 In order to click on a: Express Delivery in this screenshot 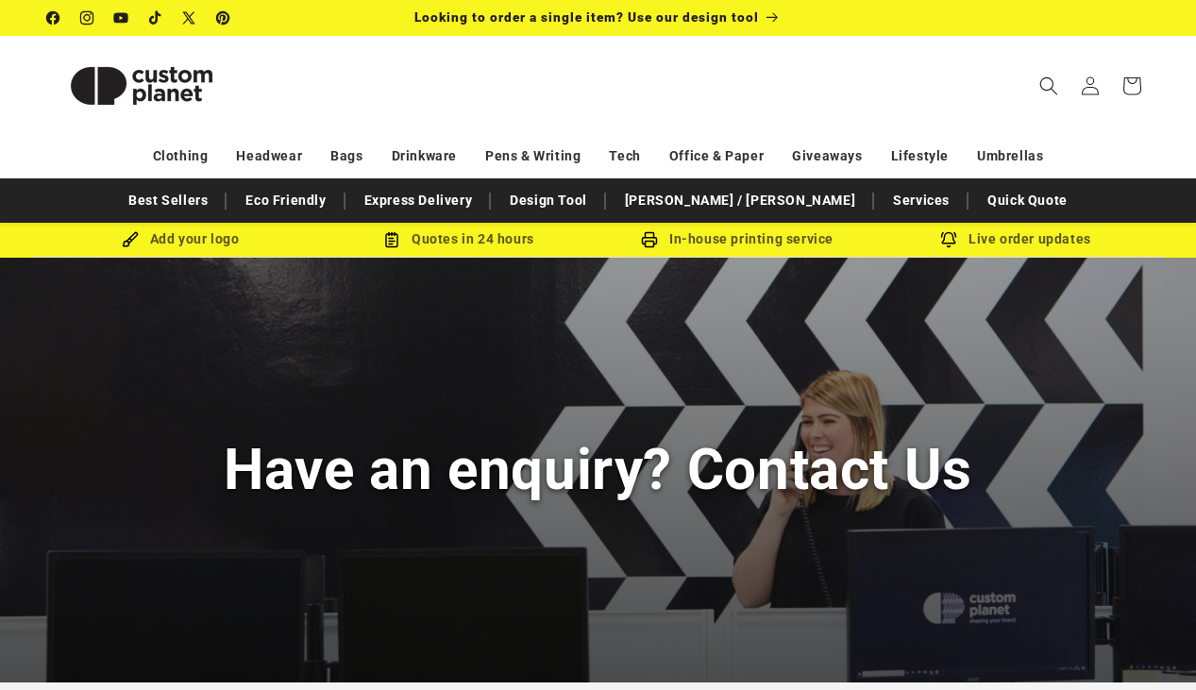, I will do `click(418, 200)`.